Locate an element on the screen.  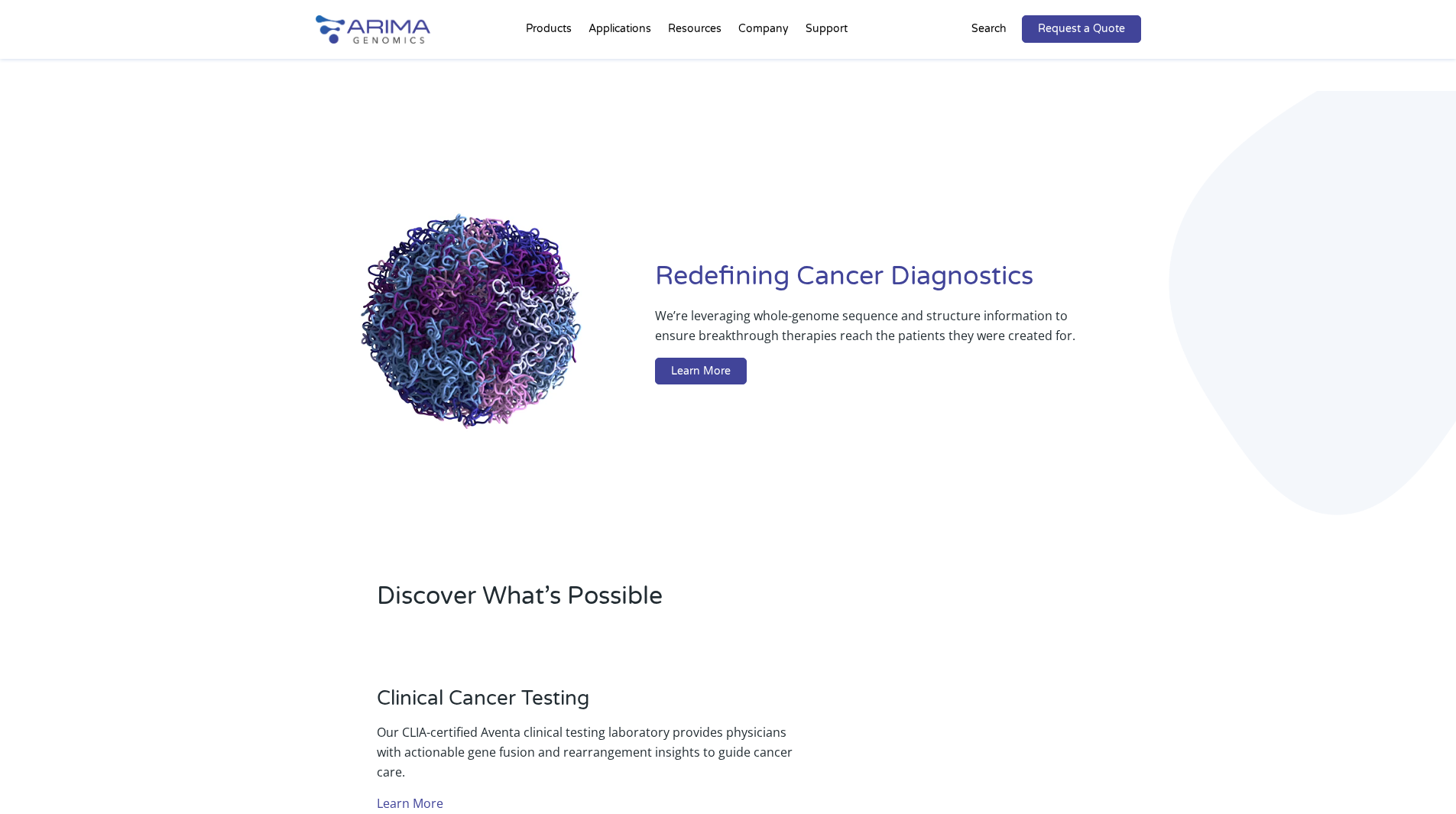
a: Learn More is located at coordinates (701, 371).